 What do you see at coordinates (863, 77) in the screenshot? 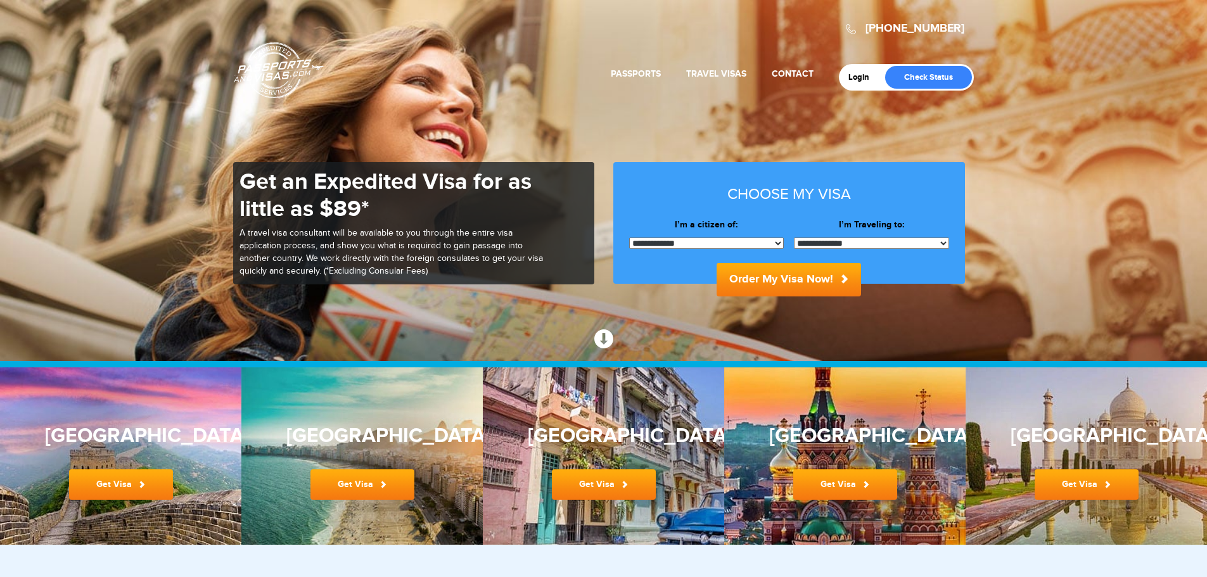
I see `a: Login` at bounding box center [863, 77].